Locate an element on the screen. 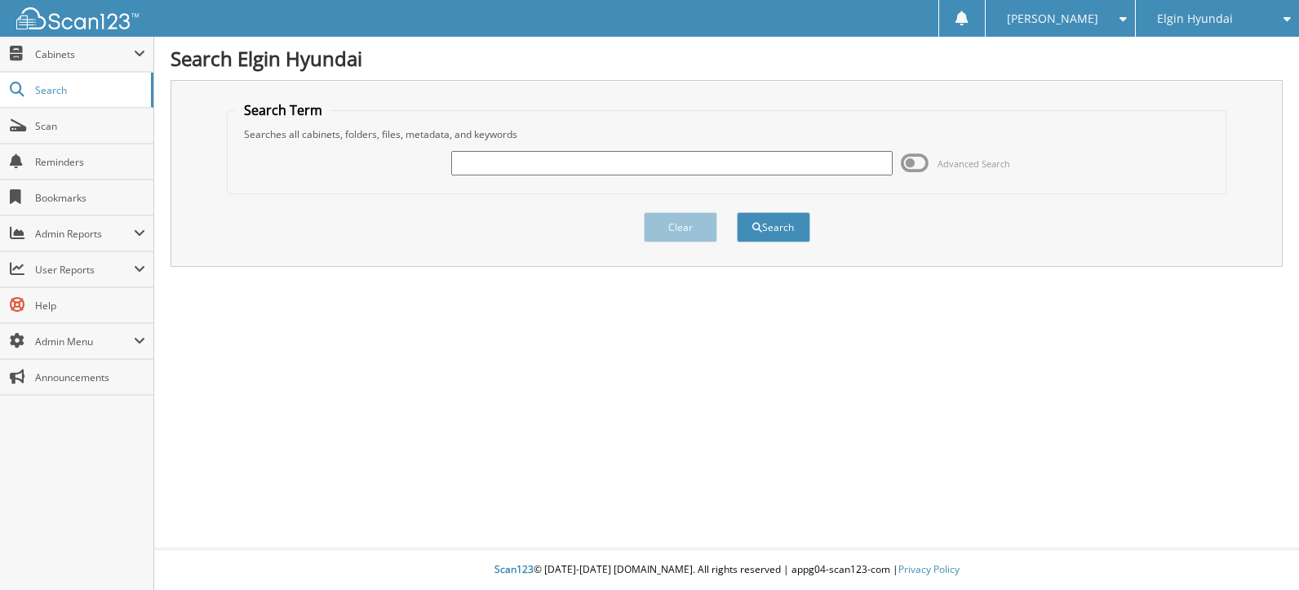 This screenshot has width=1299, height=590. legend: Search Term is located at coordinates (283, 110).